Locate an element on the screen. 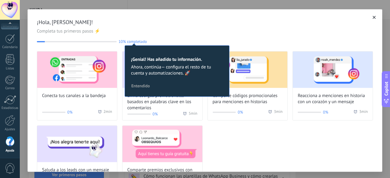  span: Envía códigos promocionales basados en palabras clave en los comentarios is located at coordinates (163, 102).